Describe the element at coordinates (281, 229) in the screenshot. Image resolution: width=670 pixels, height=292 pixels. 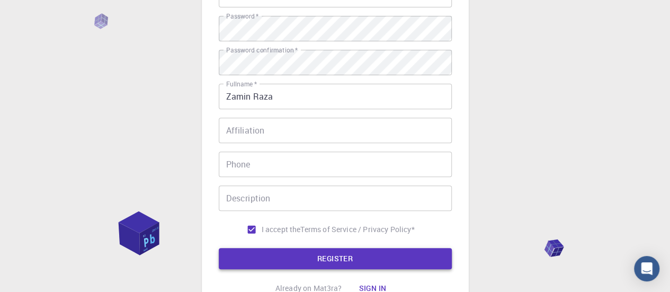
I see `span: I accept the` at that location.